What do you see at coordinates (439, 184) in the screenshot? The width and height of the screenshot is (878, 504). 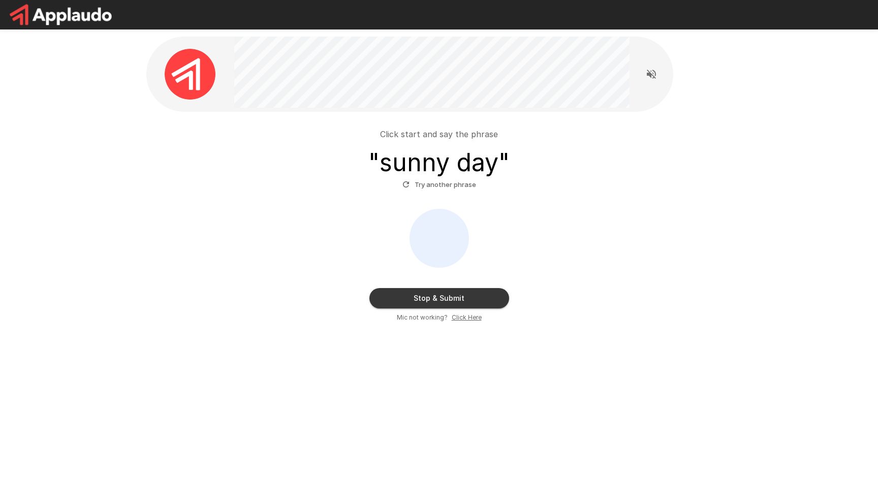 I see `button: Try another phrase` at bounding box center [439, 184].